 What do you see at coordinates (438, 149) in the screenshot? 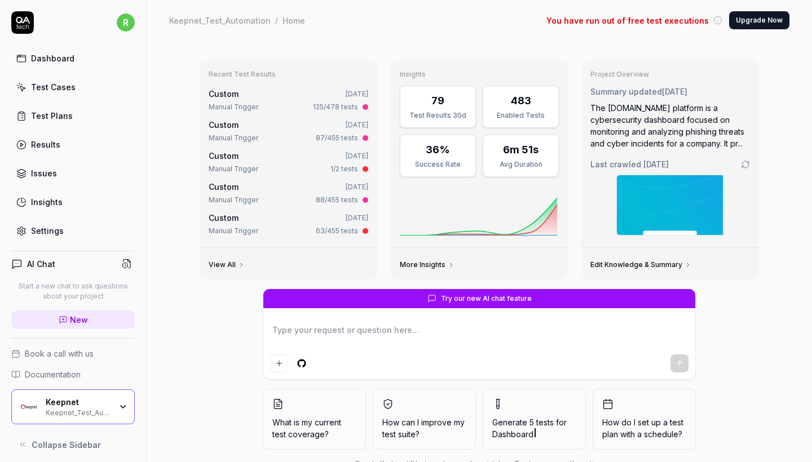
I see `div: 36%` at bounding box center [438, 149].